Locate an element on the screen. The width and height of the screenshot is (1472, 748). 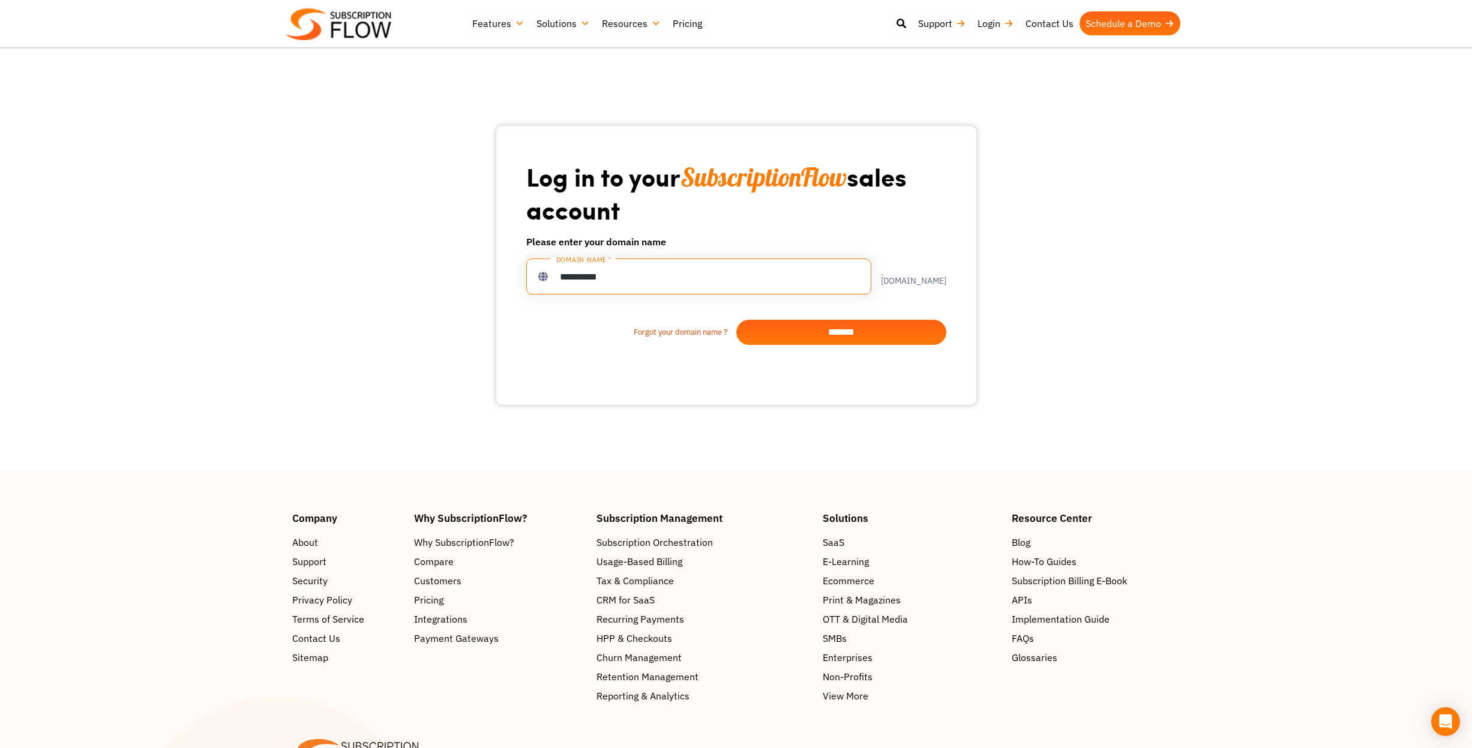
a: Compare is located at coordinates (499, 562).